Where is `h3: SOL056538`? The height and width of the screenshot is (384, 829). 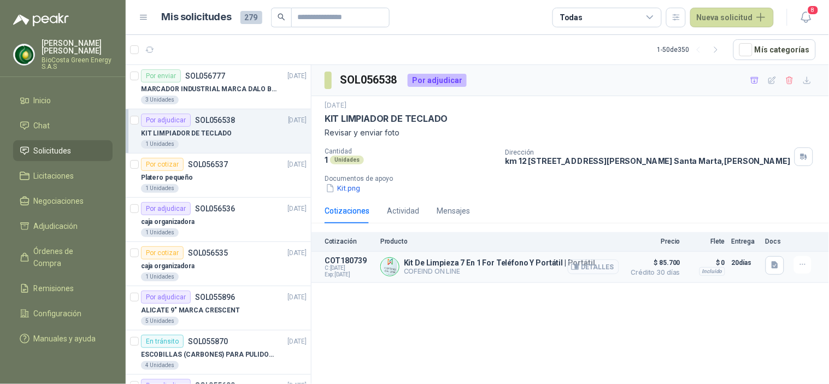
h3: SOL056538 is located at coordinates (369, 80).